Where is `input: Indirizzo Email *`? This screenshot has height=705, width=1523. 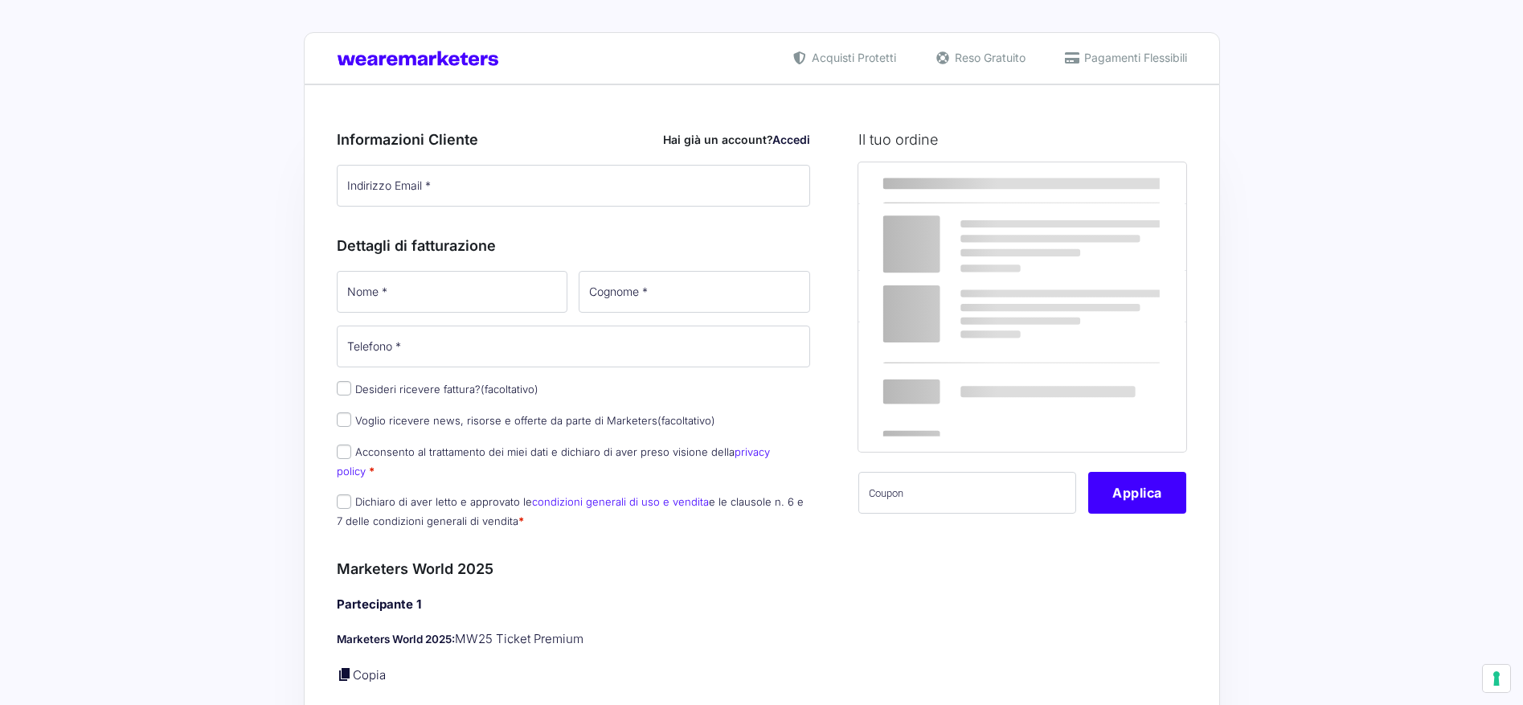 input: Indirizzo Email * is located at coordinates (574, 186).